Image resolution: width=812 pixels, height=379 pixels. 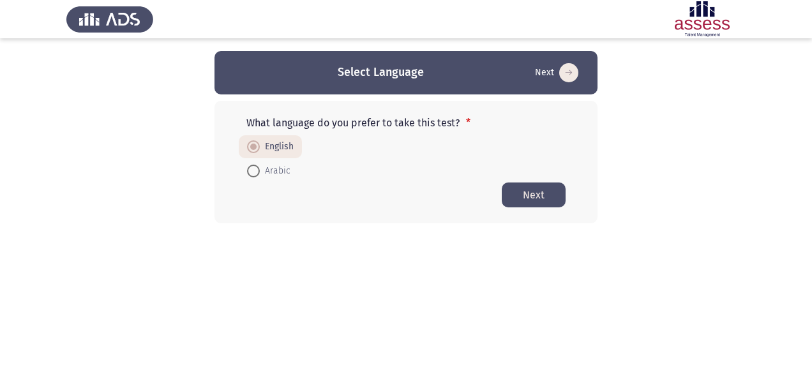 I want to click on img: Assess Talent Management logo, so click(x=110, y=19).